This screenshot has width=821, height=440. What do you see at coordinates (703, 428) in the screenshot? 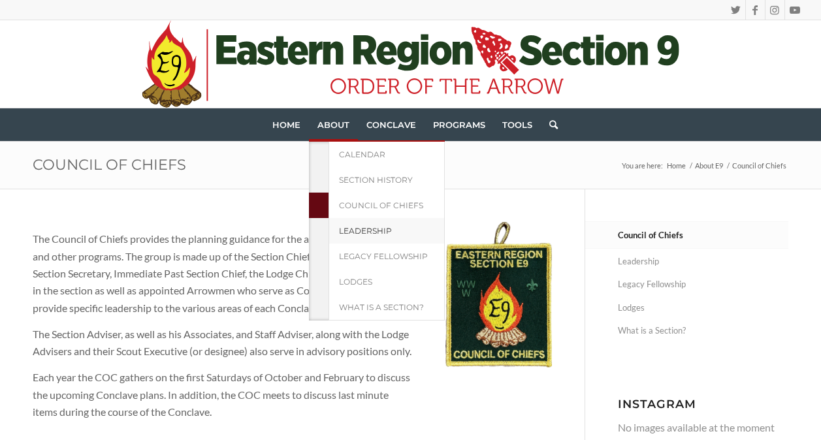
I see `p: No images available at the moment` at bounding box center [703, 428].